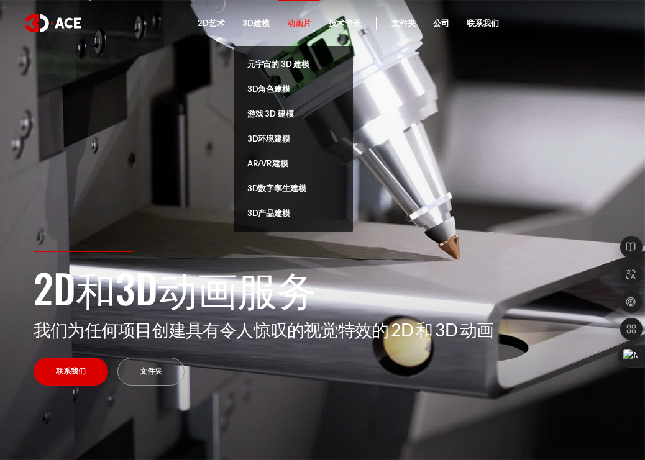 This screenshot has width=645, height=460. What do you see at coordinates (268, 163) in the screenshot?
I see `font: AR/VR建模` at bounding box center [268, 163].